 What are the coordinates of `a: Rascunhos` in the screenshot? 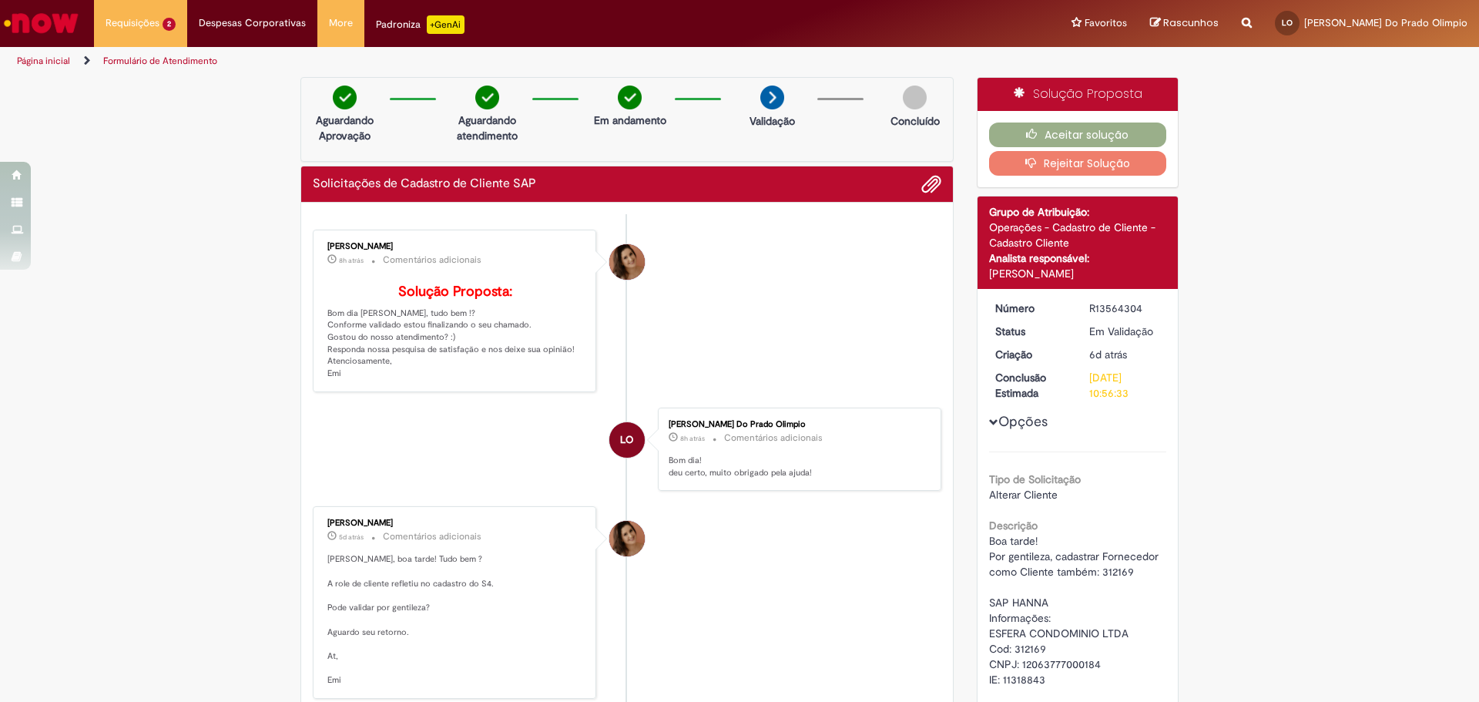 It's located at (1184, 23).